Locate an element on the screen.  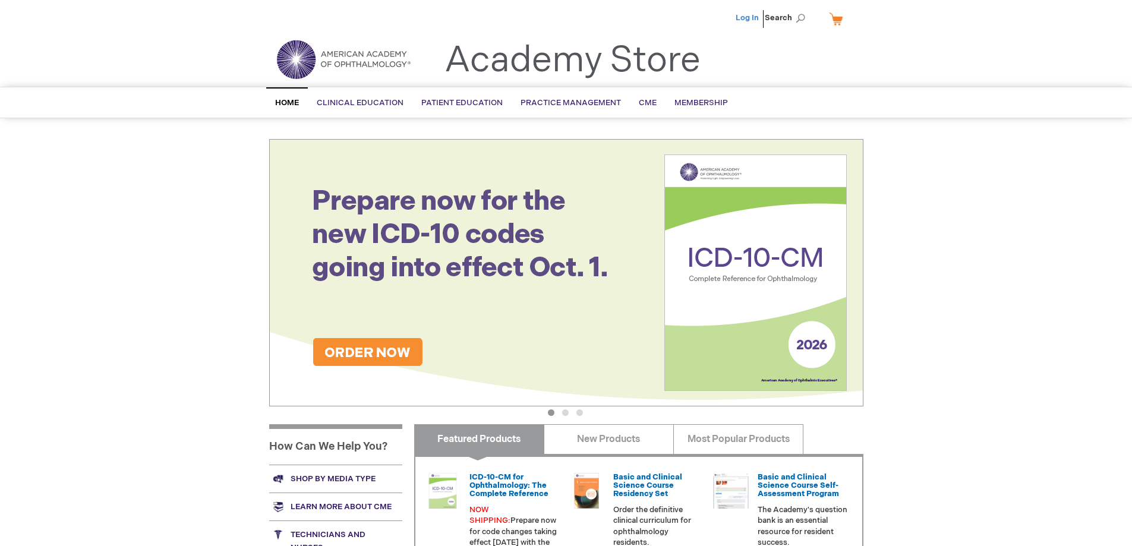
button: 1 of 3 is located at coordinates (551, 412).